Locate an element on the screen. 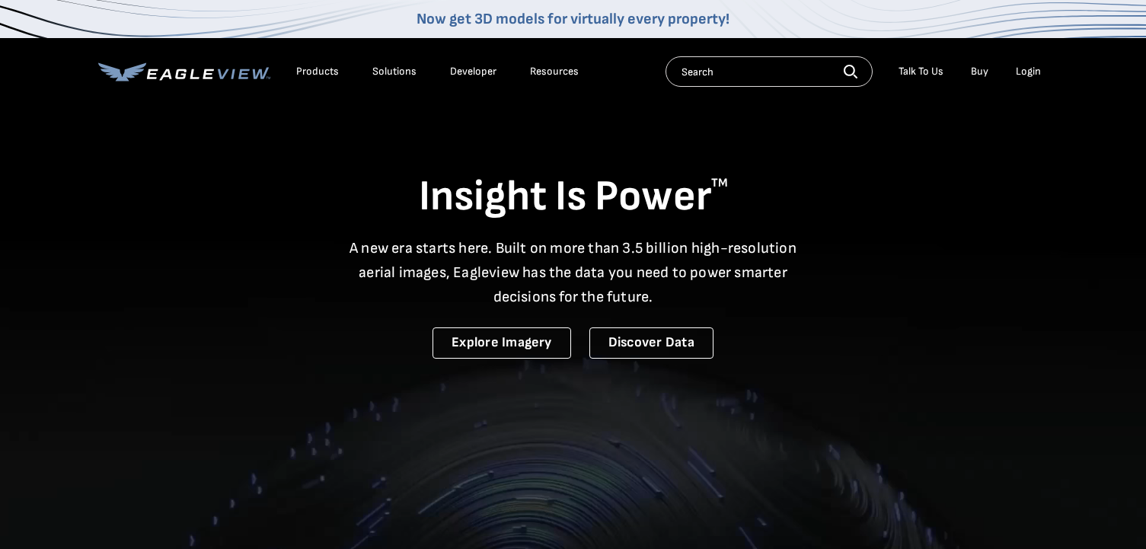  input: Search is located at coordinates (769, 72).